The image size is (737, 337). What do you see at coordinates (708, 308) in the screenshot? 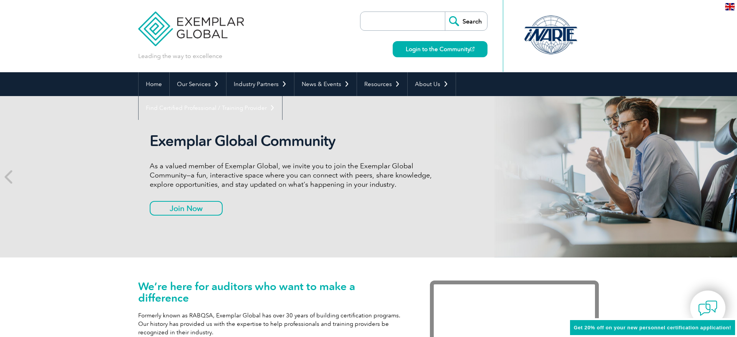
I see `img: contact-chat.png` at bounding box center [708, 308].